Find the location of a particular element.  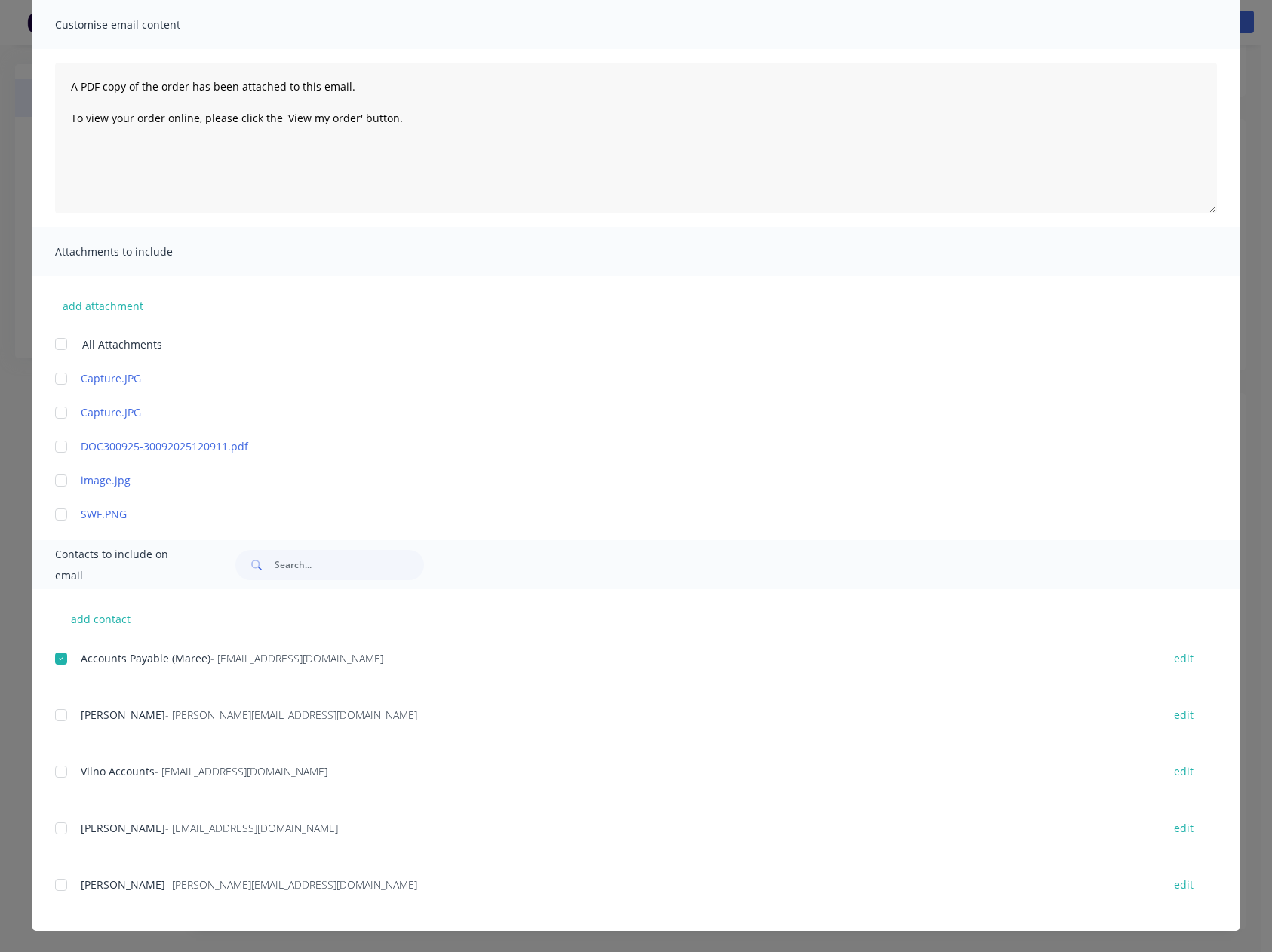

span: Customise email content is located at coordinates (138, 25).